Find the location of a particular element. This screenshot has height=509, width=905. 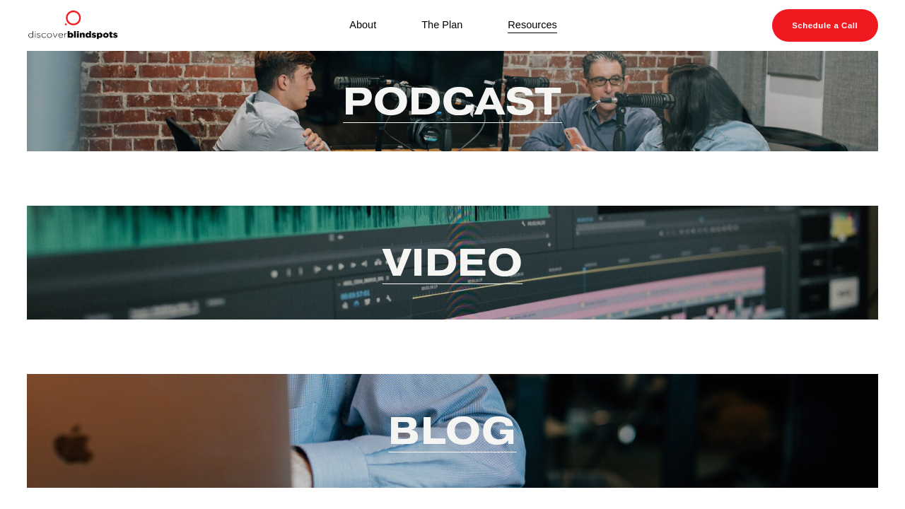

a: The Plan is located at coordinates (442, 25).